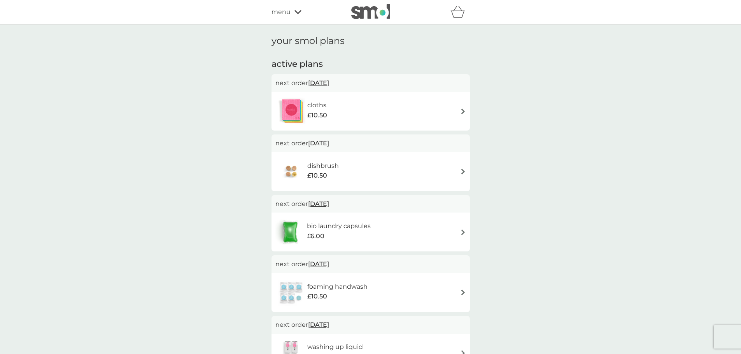 This screenshot has width=741, height=354. Describe the element at coordinates (371, 41) in the screenshot. I see `h1: your smol plans` at that location.